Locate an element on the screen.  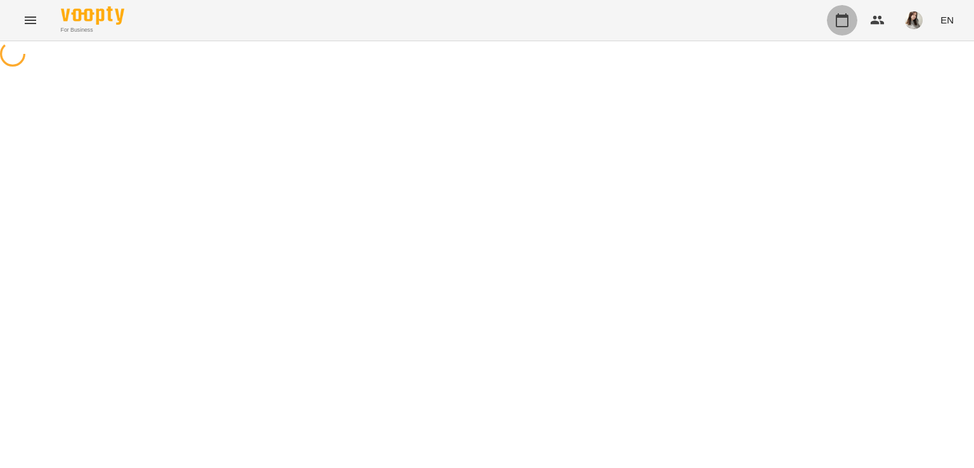
img: Voopty Logo is located at coordinates (93, 15).